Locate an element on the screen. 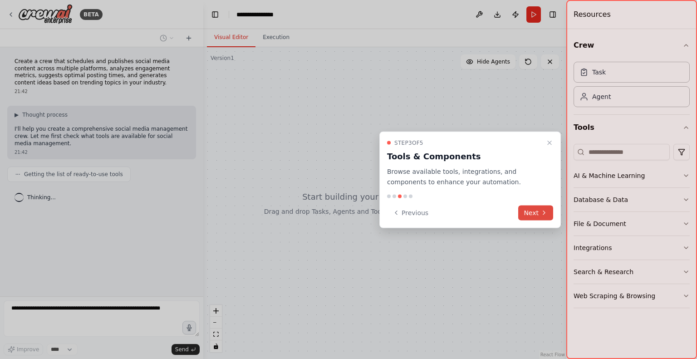 Image resolution: width=697 pixels, height=359 pixels. button: Previous is located at coordinates (410, 212).